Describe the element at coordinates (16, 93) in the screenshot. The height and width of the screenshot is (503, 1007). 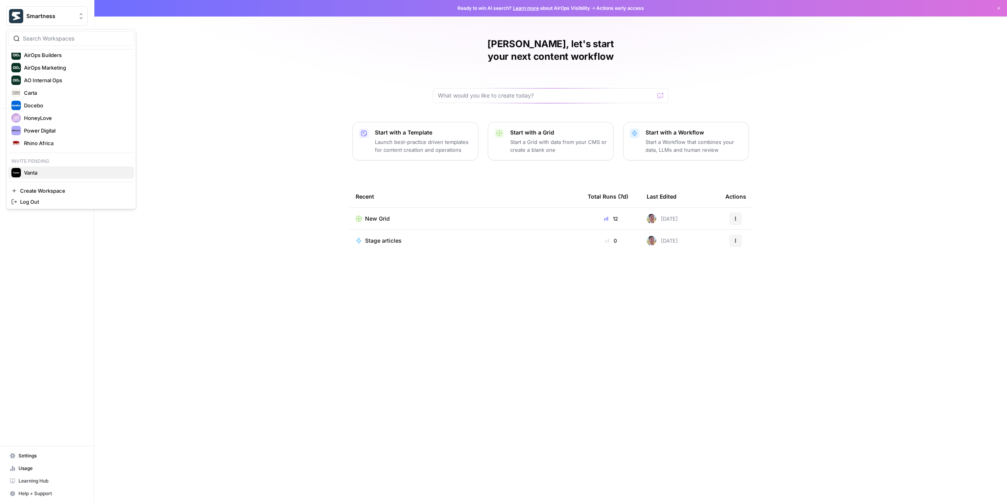
I see `img: Carta Logo` at that location.